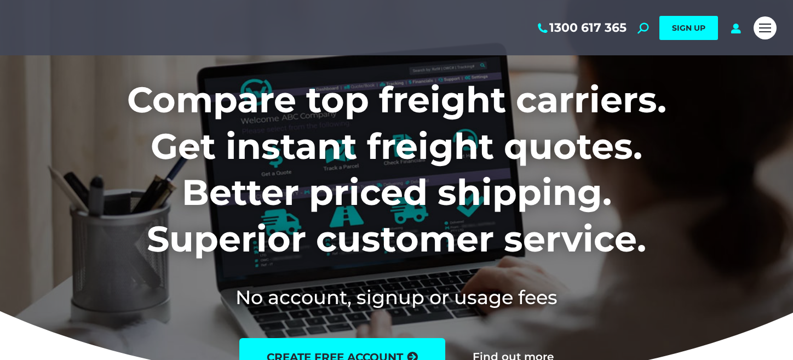 This screenshot has height=360, width=793. I want to click on span: SIGN UP, so click(688, 28).